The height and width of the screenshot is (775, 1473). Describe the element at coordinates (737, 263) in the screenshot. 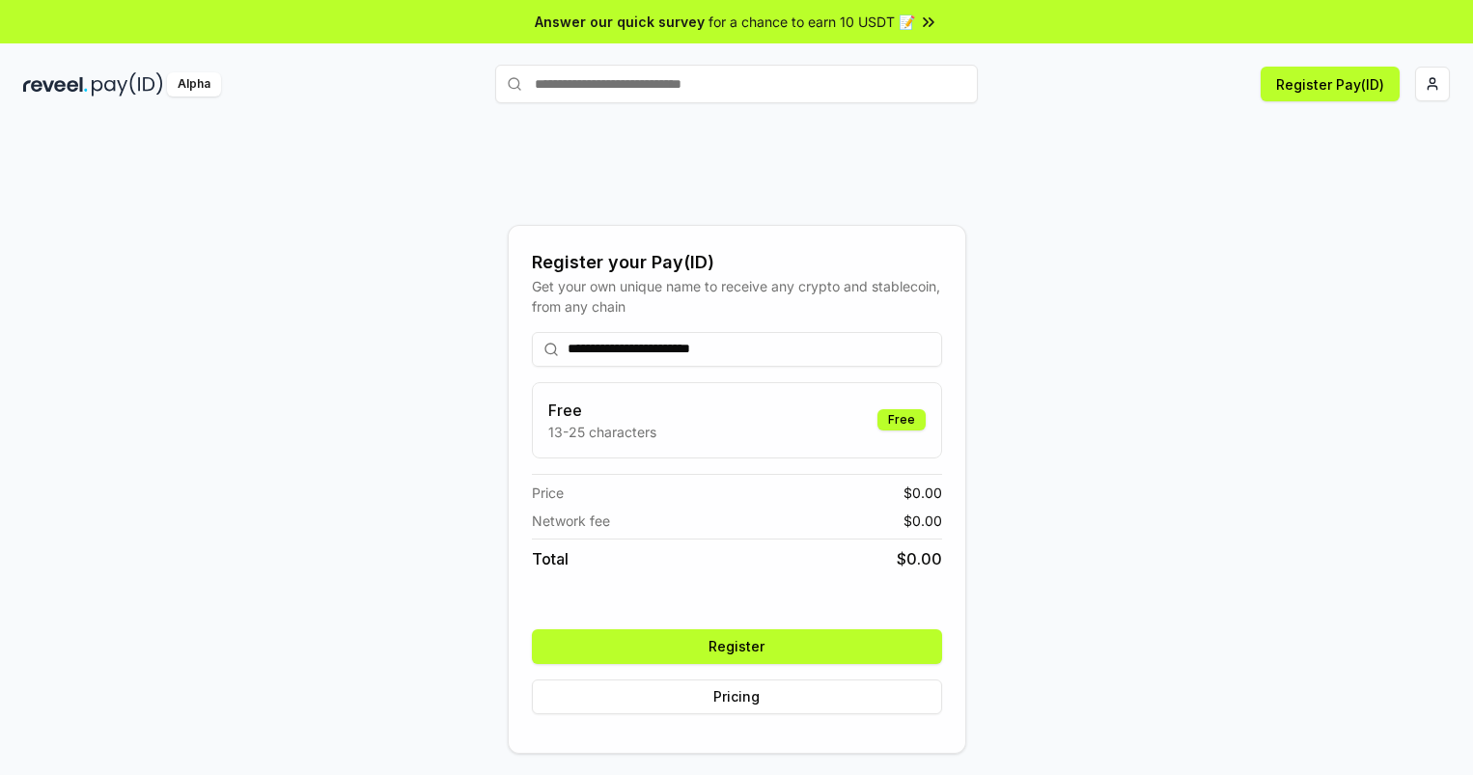

I see `div: Register your Pay(ID)` at that location.